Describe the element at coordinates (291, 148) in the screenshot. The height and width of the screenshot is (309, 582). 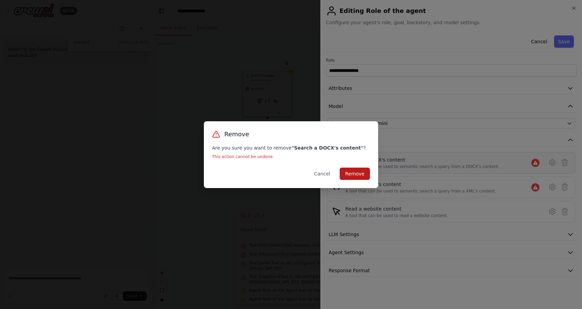
I see `p: Are you sure you want to remove ?` at that location.